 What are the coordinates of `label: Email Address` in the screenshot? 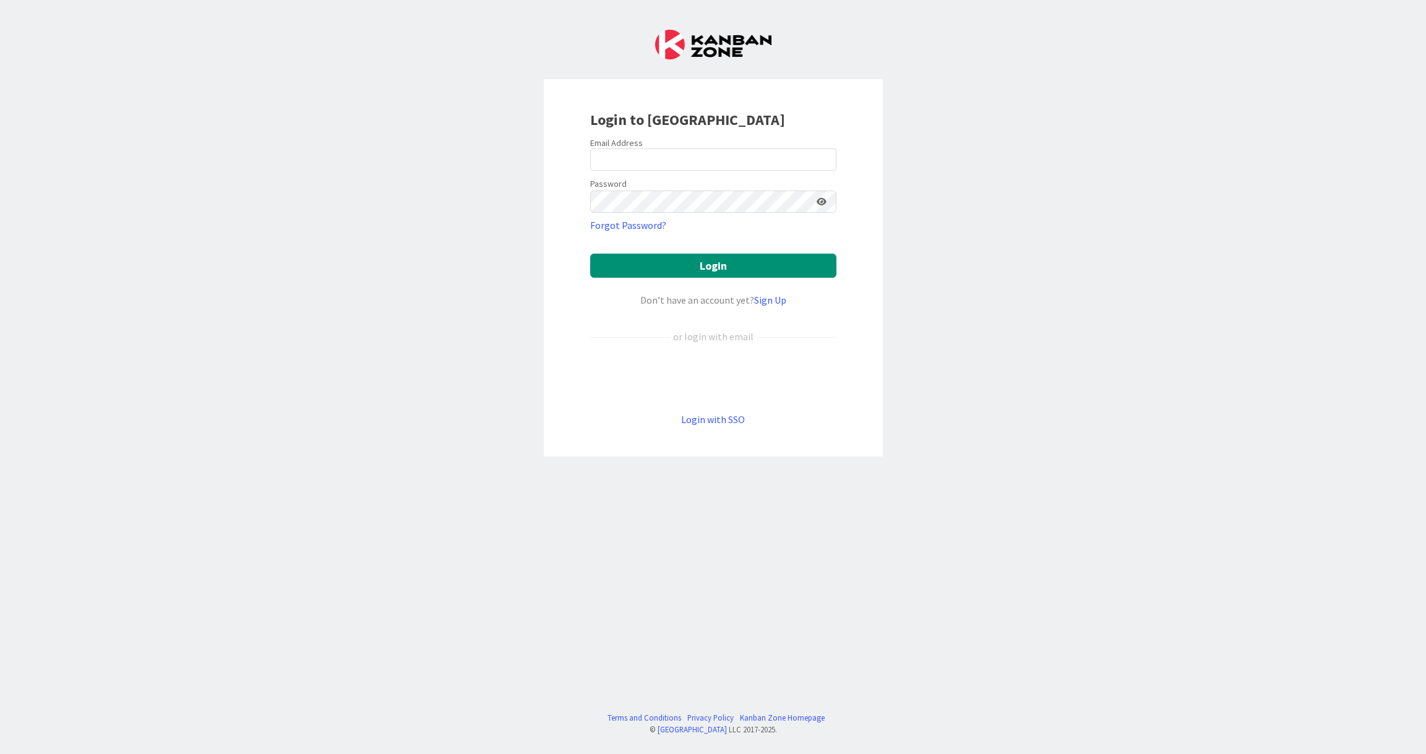 It's located at (616, 143).